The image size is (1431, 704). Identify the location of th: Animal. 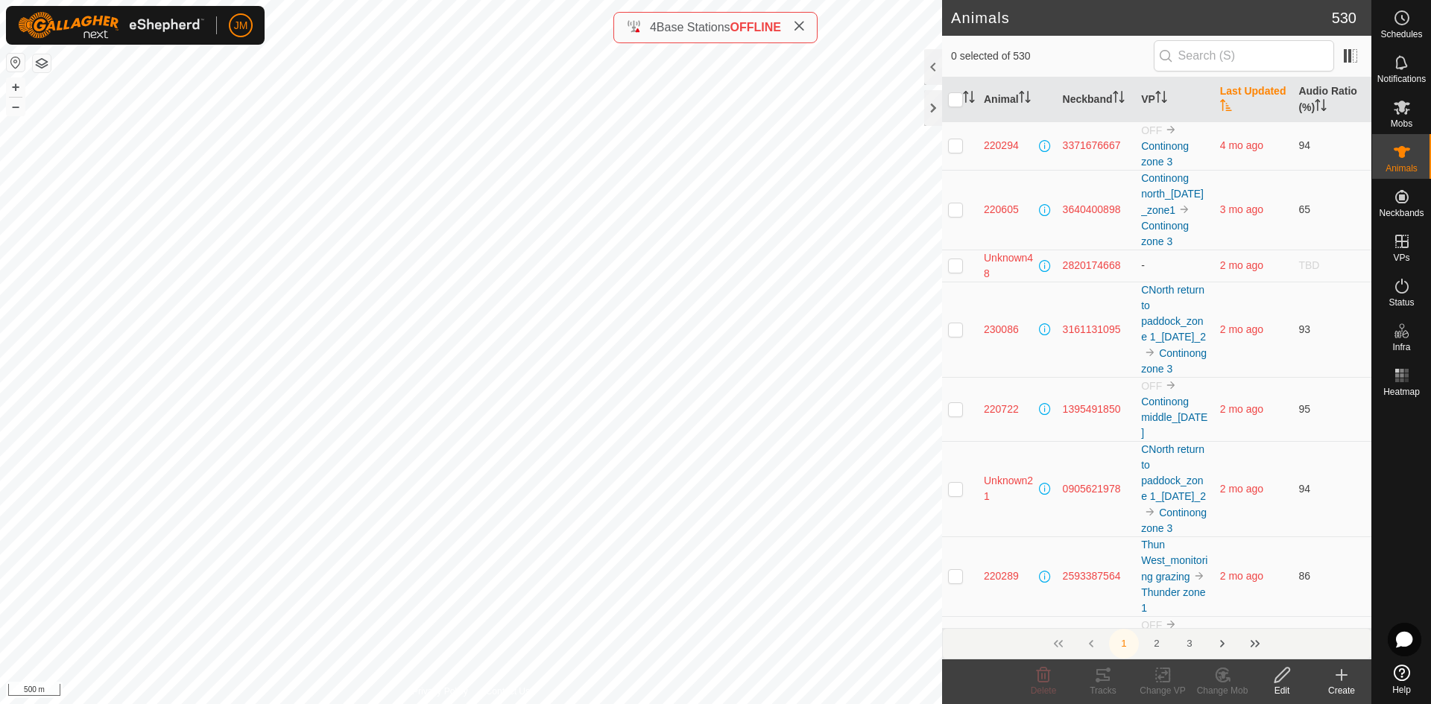
(1017, 100).